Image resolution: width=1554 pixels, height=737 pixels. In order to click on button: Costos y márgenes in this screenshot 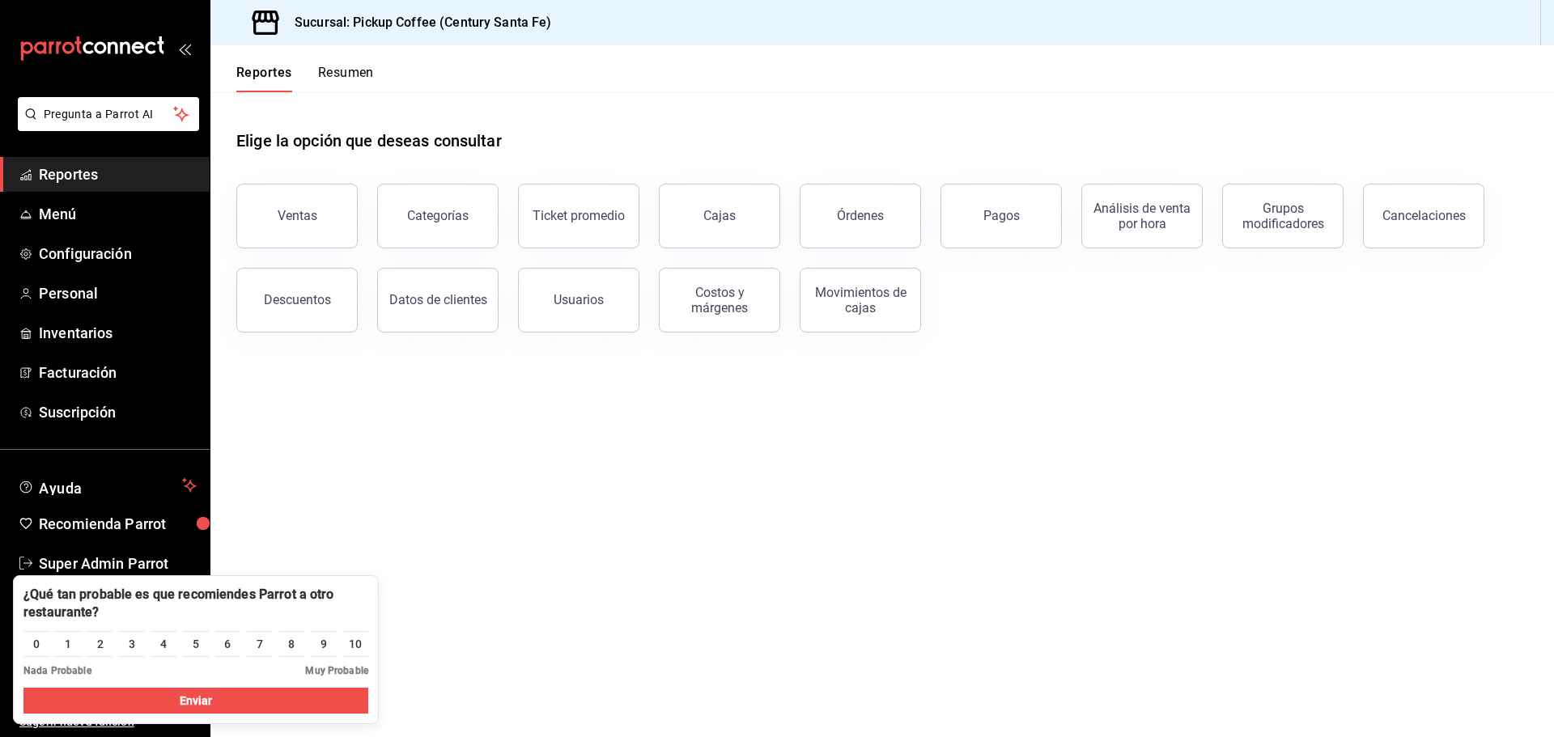, I will do `click(719, 300)`.